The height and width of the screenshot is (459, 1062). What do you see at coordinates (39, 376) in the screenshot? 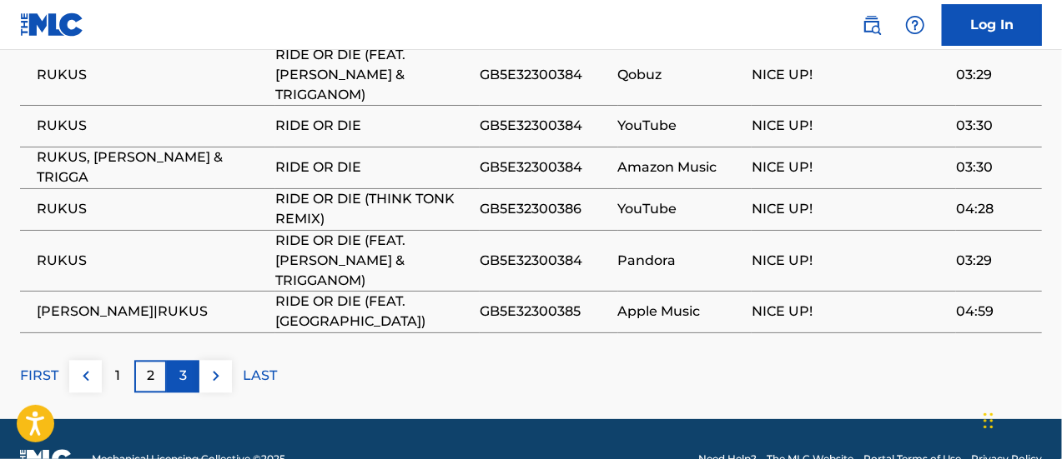
I see `p: FIRST` at bounding box center [39, 376].